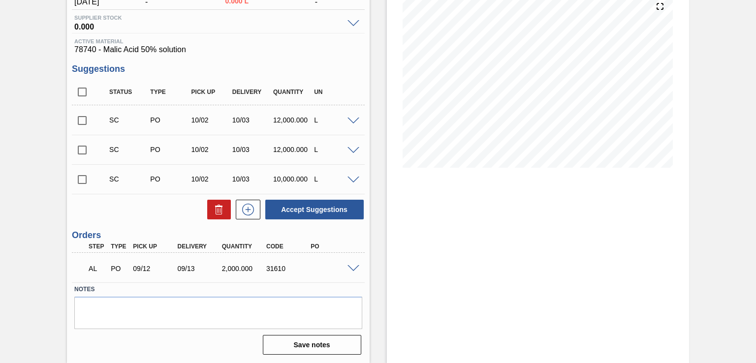 This screenshot has width=756, height=363. I want to click on div: Delete Suggestions, so click(216, 210).